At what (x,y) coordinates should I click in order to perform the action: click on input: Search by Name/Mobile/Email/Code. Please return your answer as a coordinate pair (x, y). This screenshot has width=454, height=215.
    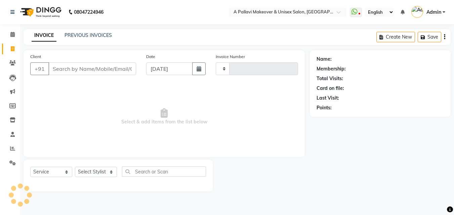
    Looking at the image, I should click on (92, 69).